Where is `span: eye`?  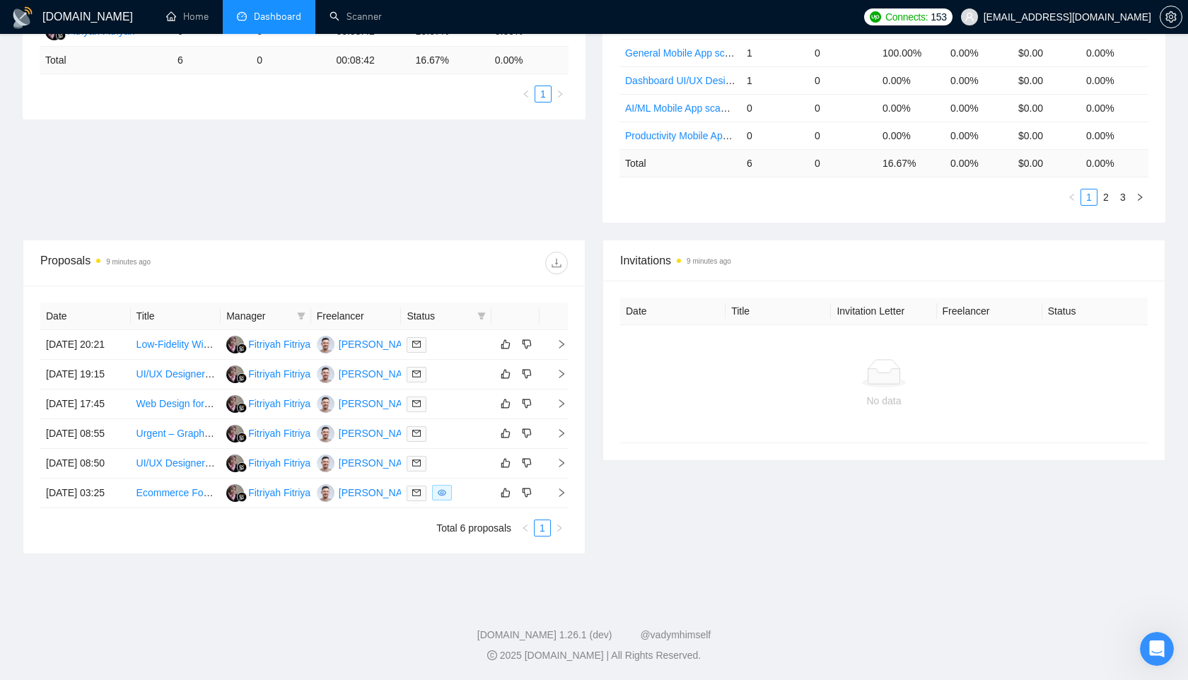 span: eye is located at coordinates (442, 493).